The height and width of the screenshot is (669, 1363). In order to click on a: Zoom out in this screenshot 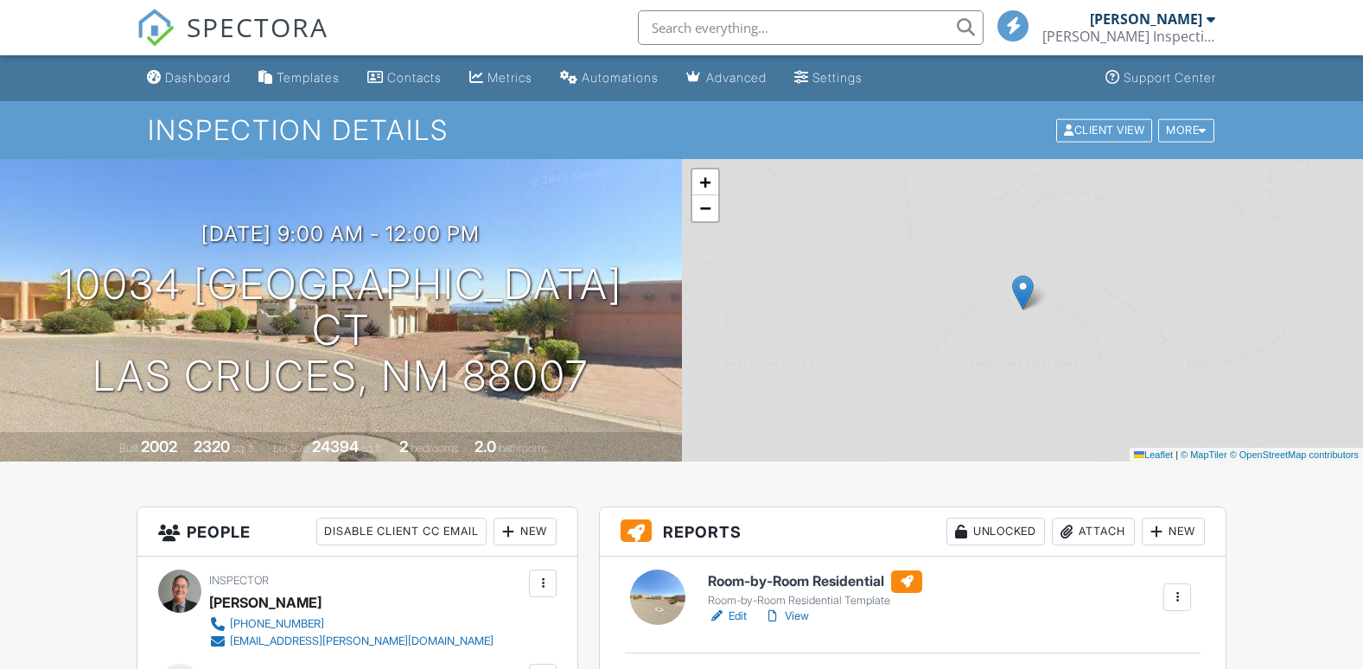, I will do `click(705, 208)`.